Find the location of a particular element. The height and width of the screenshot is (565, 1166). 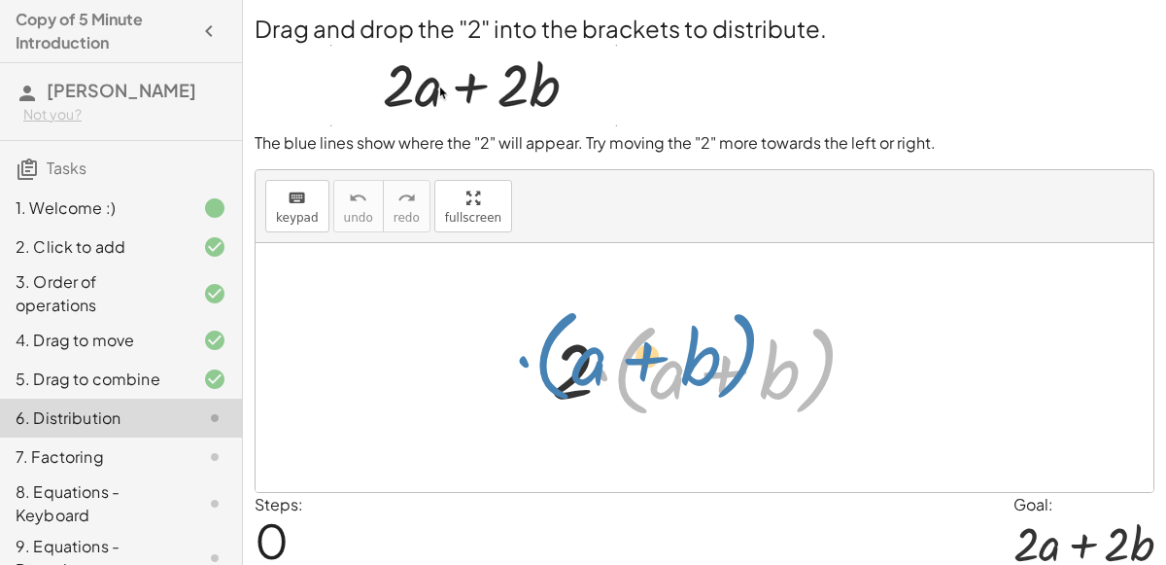

span: redo is located at coordinates (406, 218).